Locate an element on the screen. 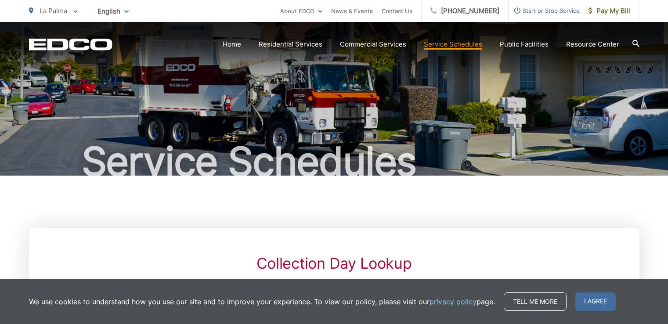 The image size is (668, 324). a: EDCD logo. Return to the homepage. is located at coordinates (71, 44).